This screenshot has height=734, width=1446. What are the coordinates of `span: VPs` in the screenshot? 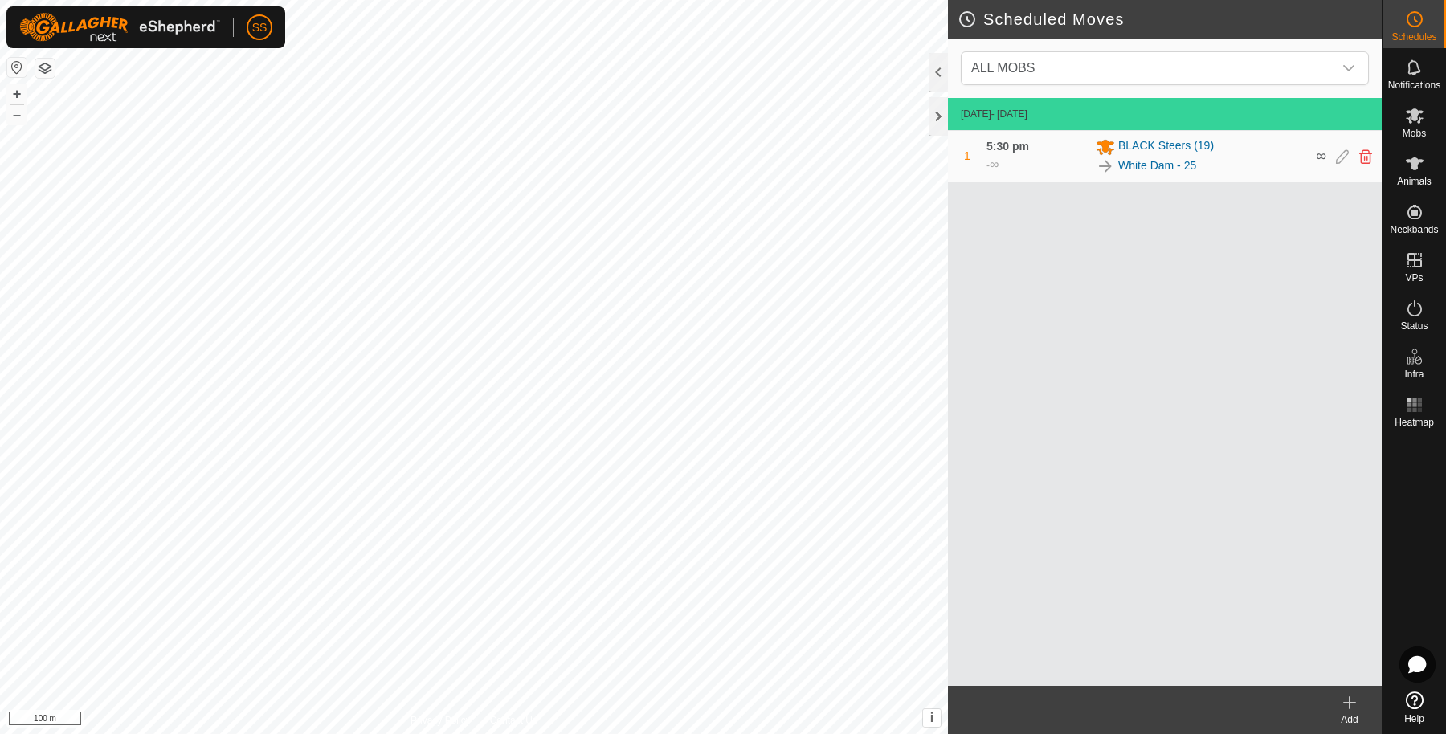 It's located at (1414, 278).